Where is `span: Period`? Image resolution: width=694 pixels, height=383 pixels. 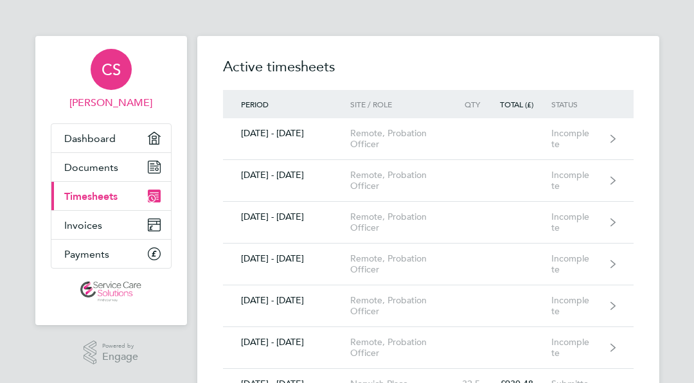
span: Period is located at coordinates (254, 104).